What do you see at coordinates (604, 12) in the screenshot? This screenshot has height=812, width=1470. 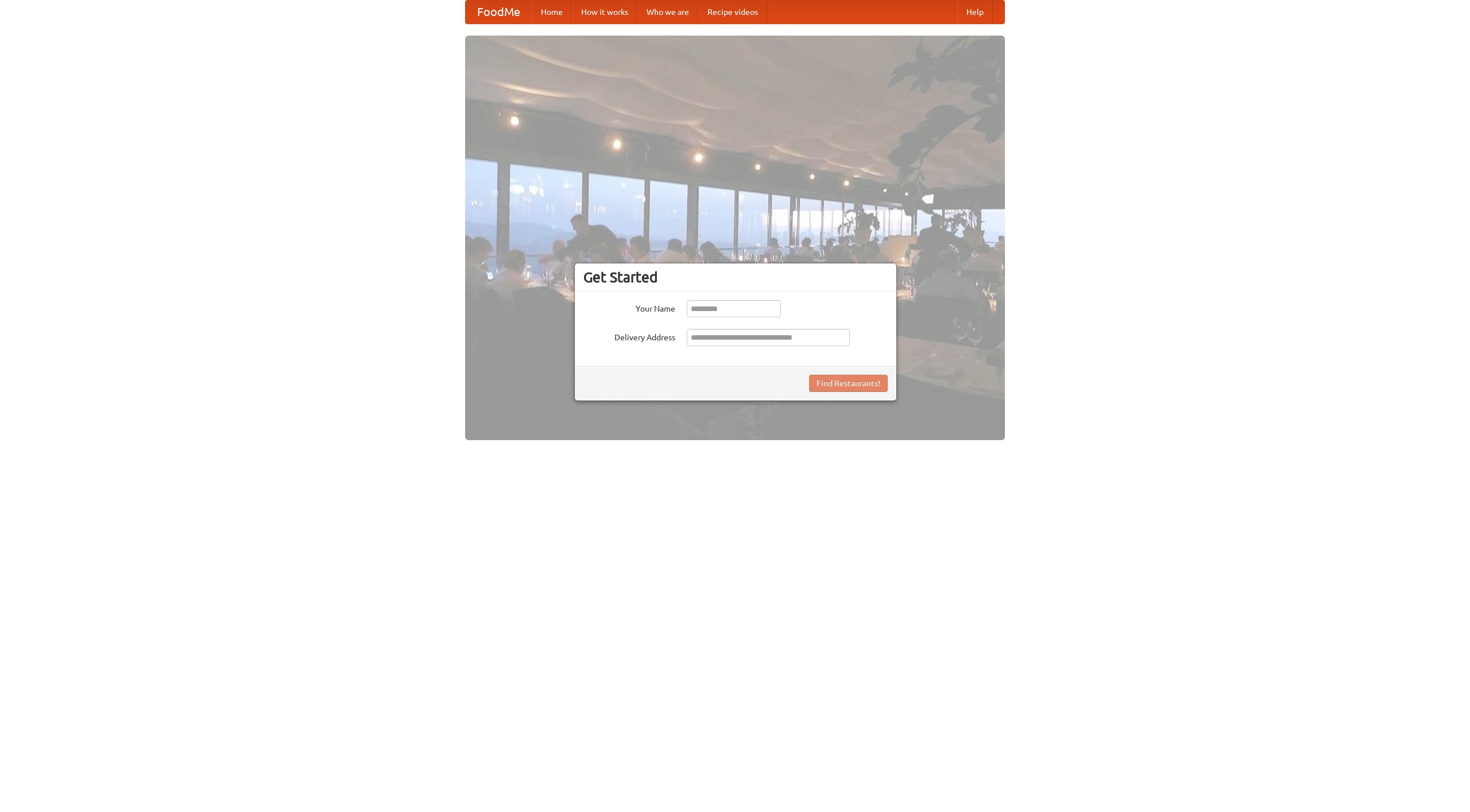 I see `a: How it works` at bounding box center [604, 12].